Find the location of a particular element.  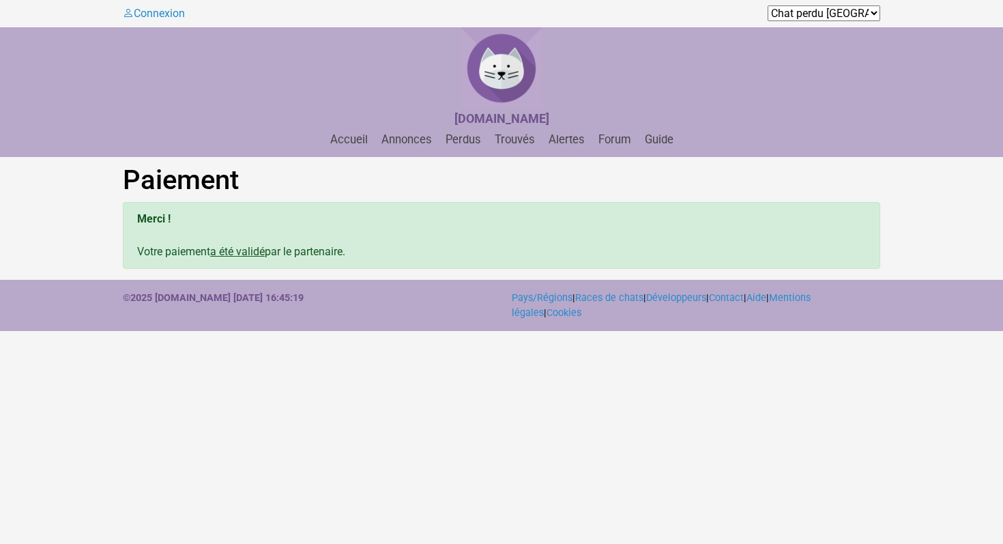

h1: Paiement is located at coordinates (502, 180).